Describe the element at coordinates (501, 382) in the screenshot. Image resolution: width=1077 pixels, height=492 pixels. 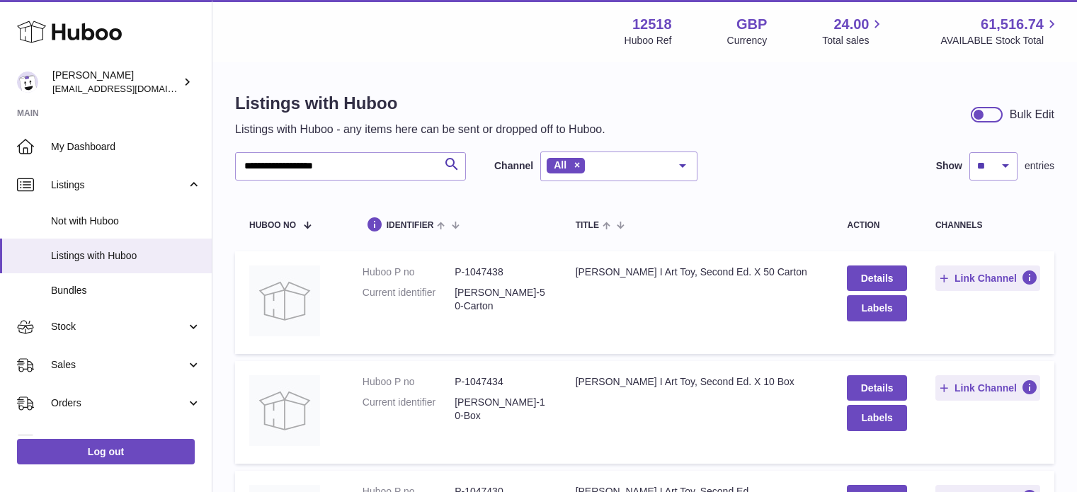
I see `dd: P-1047434` at that location.